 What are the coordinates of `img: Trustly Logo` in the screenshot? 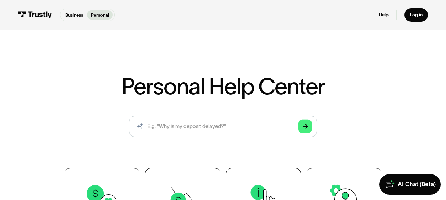 It's located at (35, 15).